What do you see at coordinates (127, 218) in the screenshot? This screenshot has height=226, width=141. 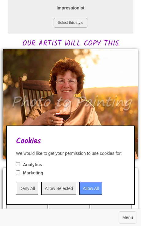 I see `span: Menu` at bounding box center [127, 218].